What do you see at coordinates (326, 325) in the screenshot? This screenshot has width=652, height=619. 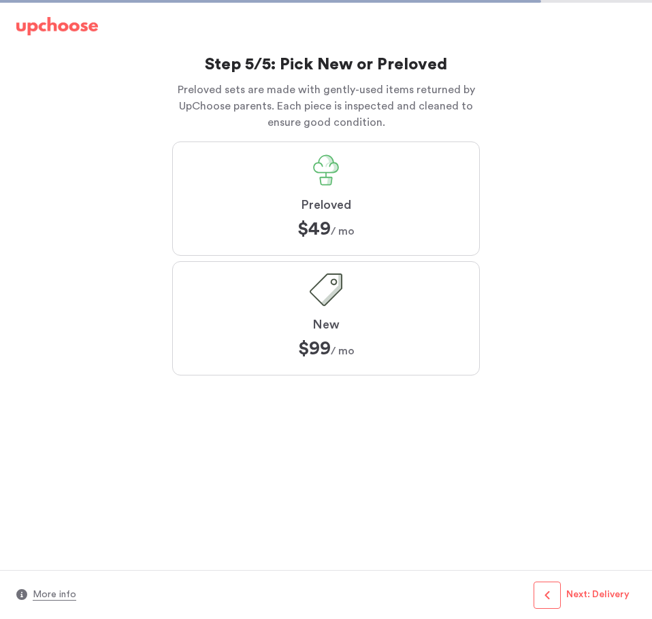 I see `span: New` at bounding box center [326, 325].